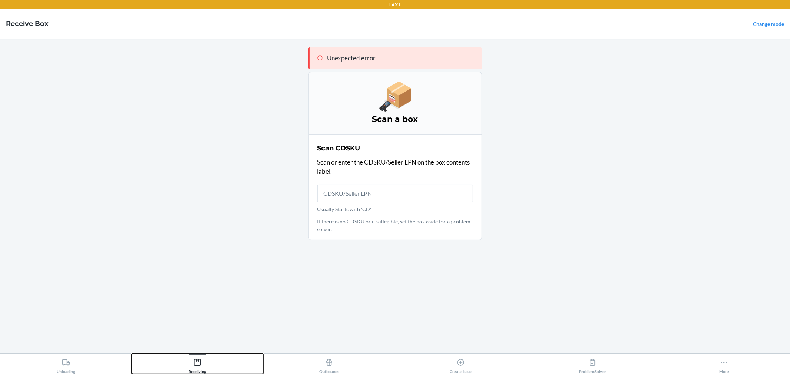  Describe the element at coordinates (461, 365) in the screenshot. I see `div: Create Issue` at that location.